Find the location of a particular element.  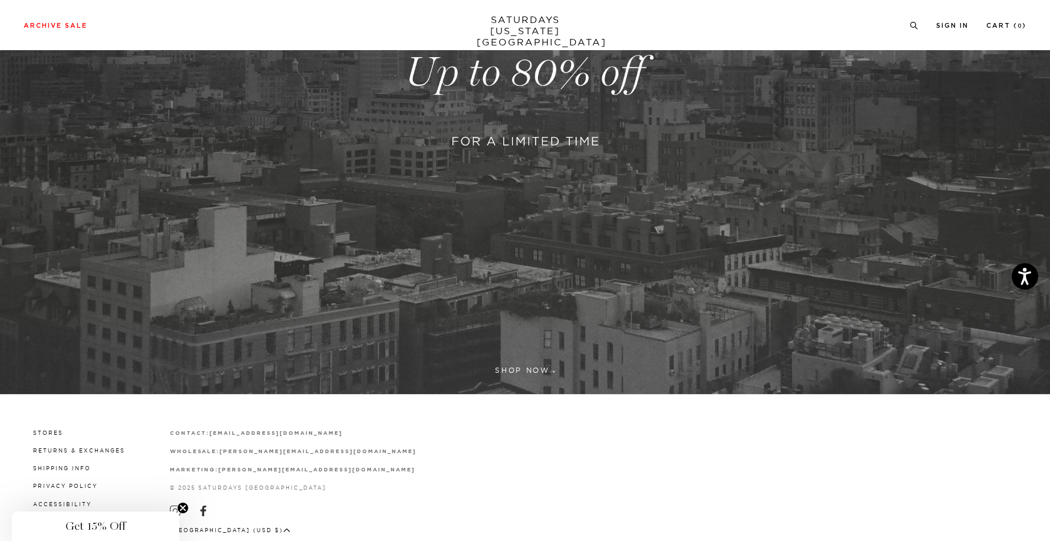

strong: contact: is located at coordinates (190, 433).